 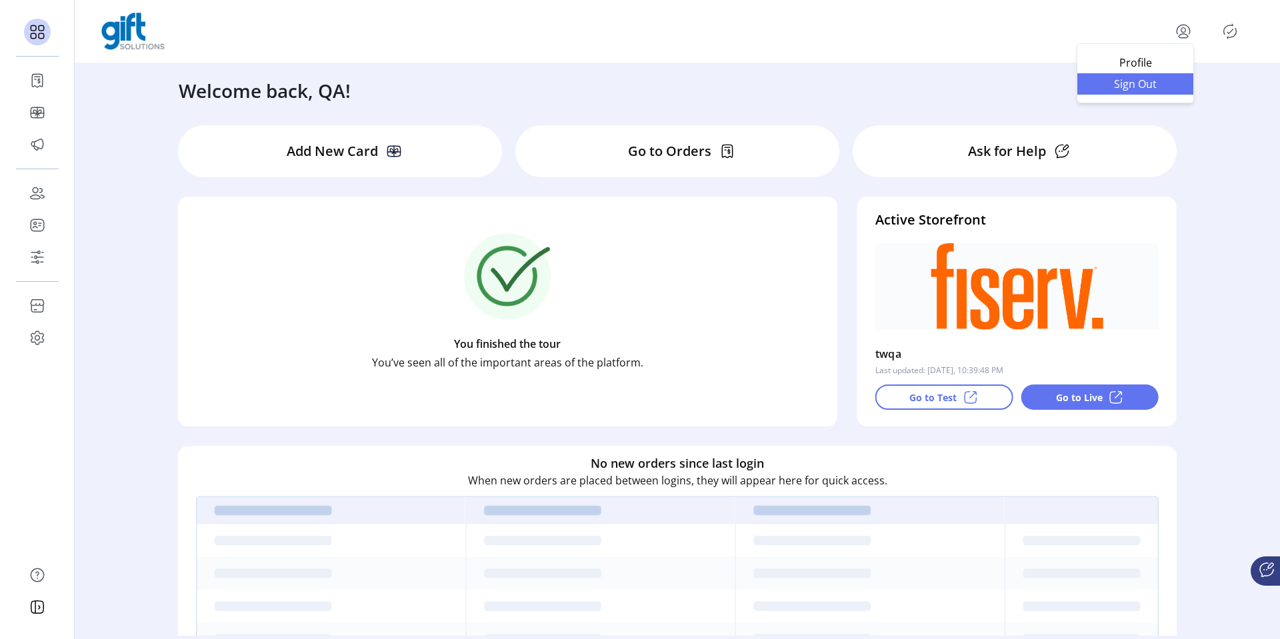 What do you see at coordinates (1230, 31) in the screenshot?
I see `button: Publisher Panel` at bounding box center [1230, 31].